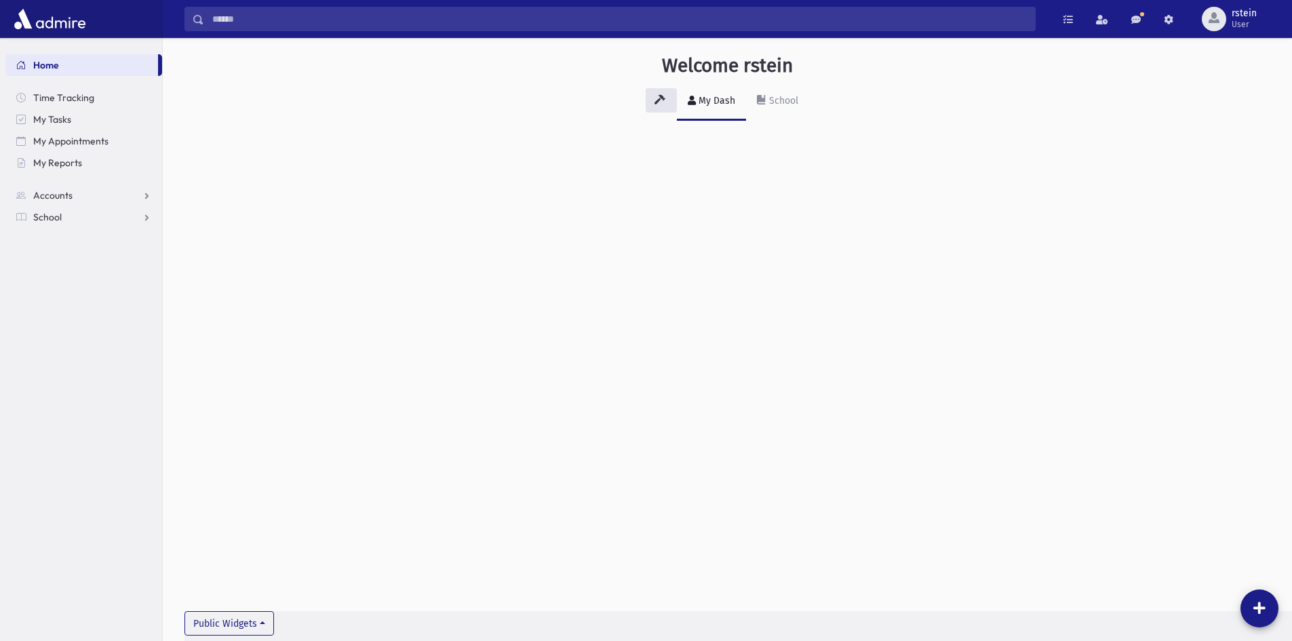 This screenshot has height=641, width=1292. Describe the element at coordinates (1244, 24) in the screenshot. I see `span: User` at that location.